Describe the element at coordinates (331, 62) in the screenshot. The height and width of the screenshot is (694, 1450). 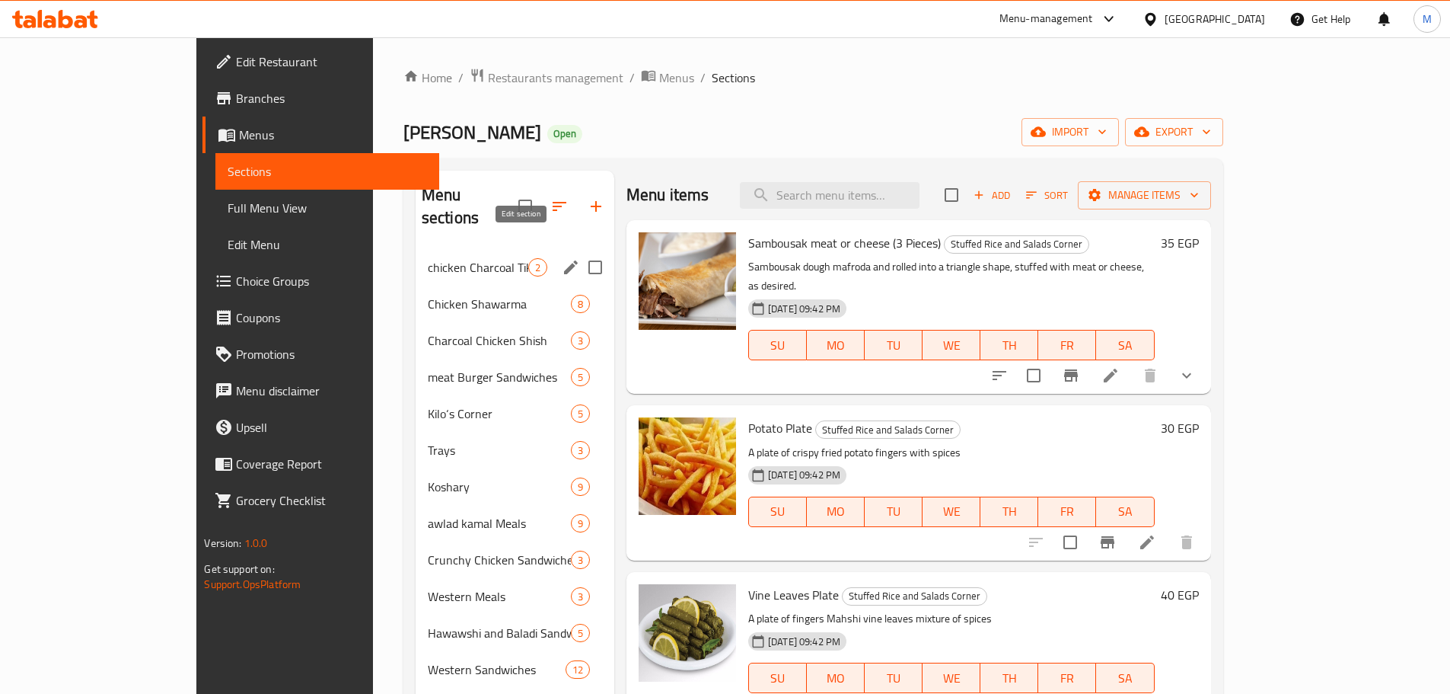
I see `span: Edit Restaurant` at that location.